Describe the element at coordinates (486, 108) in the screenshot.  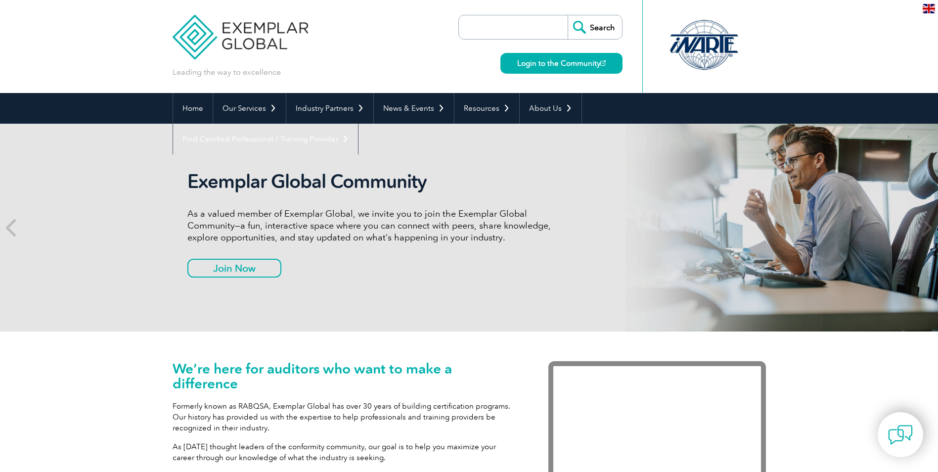
I see `a: Resources` at that location.